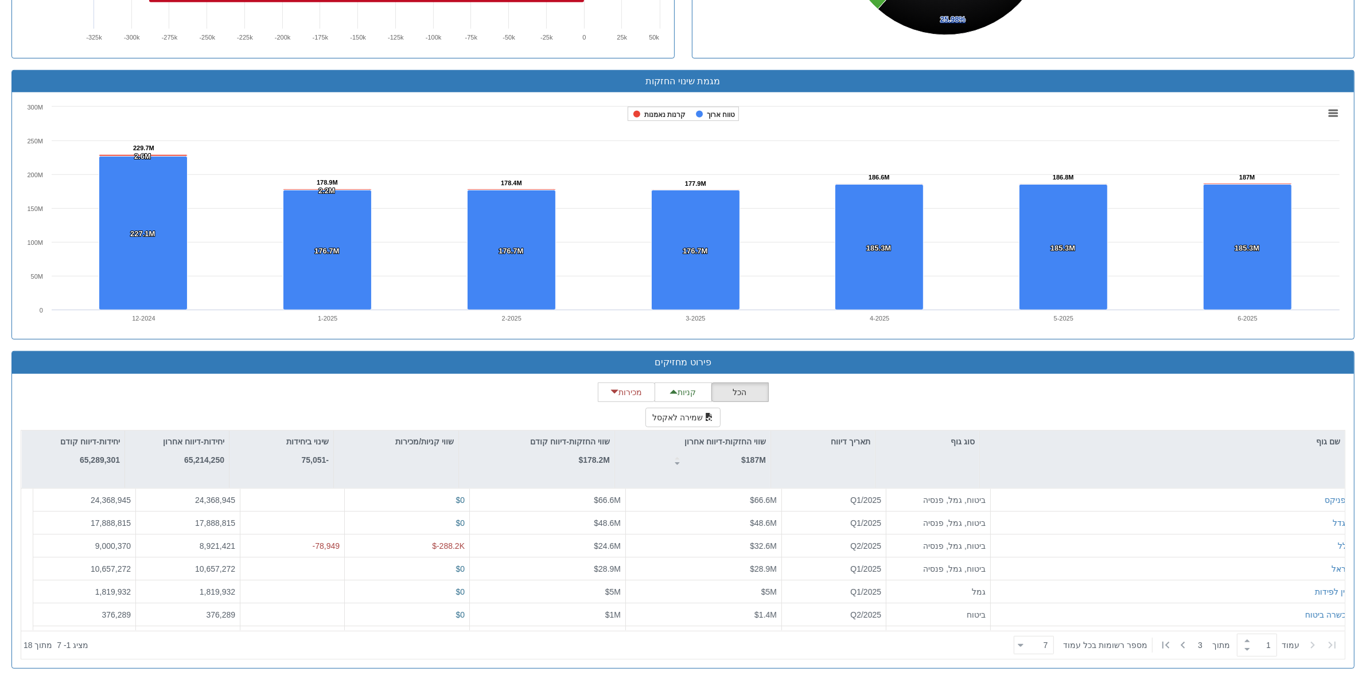  What do you see at coordinates (938, 615) in the screenshot?
I see `div: ביטוח` at bounding box center [938, 615].